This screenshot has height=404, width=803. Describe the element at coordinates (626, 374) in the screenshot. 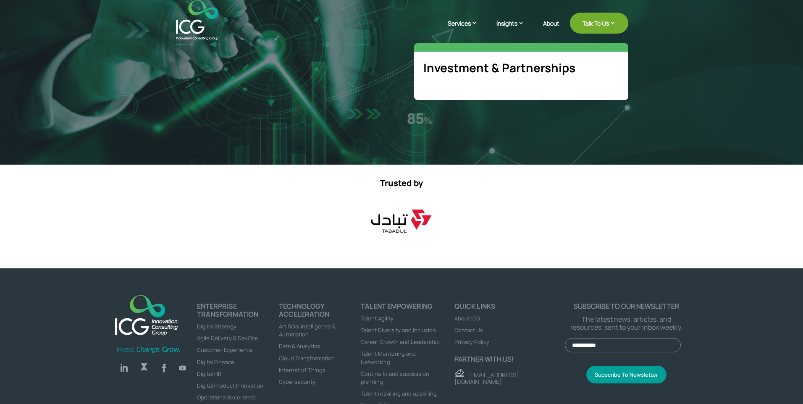

I see `span: Subscribe To Newsletter` at that location.